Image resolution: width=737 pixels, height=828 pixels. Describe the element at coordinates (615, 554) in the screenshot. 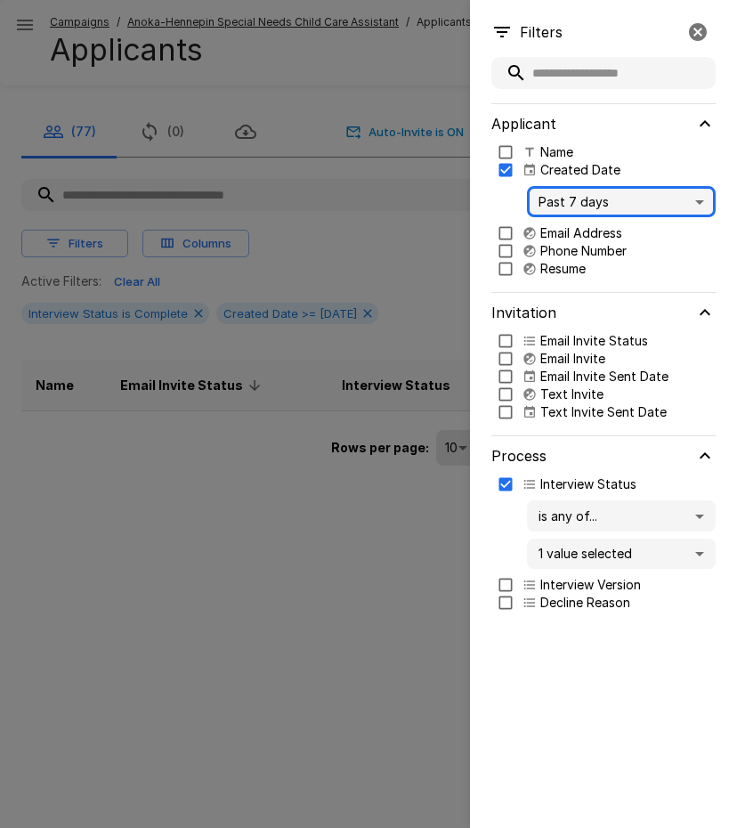

I see `p: 1 value selected` at that location.